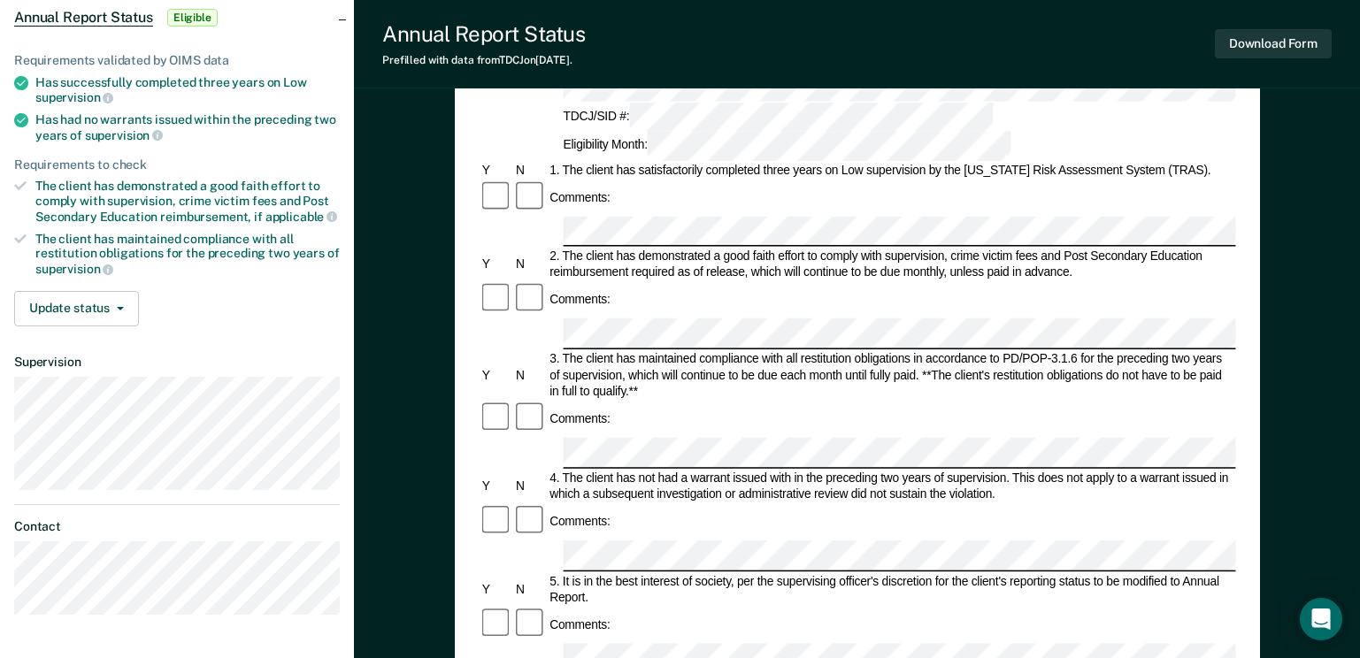  Describe the element at coordinates (188, 127) in the screenshot. I see `div: Has had no warrants issued within the preceding two years of` at that location.